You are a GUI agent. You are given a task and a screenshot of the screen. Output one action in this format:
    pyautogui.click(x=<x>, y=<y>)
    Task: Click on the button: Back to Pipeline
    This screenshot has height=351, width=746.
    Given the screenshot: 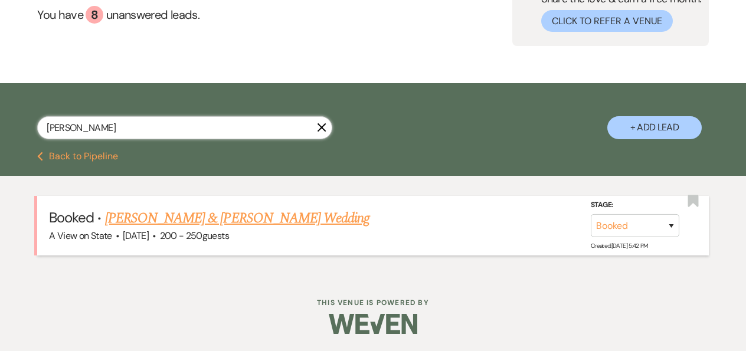 What is the action you would take?
    pyautogui.click(x=77, y=156)
    